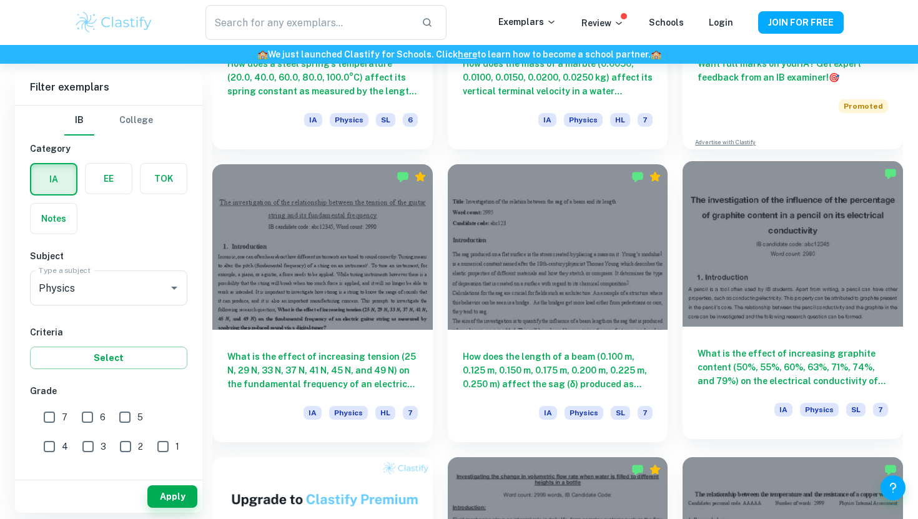 Image resolution: width=918 pixels, height=519 pixels. What do you see at coordinates (863, 106) in the screenshot?
I see `span: Promoted` at bounding box center [863, 106].